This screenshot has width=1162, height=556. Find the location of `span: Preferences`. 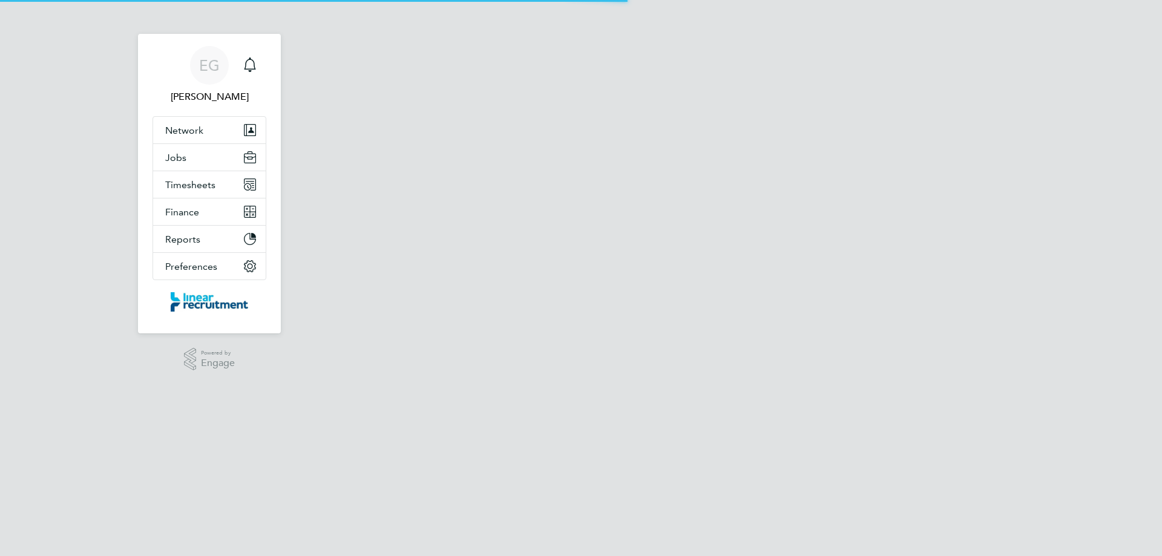

span: Preferences is located at coordinates (191, 266).